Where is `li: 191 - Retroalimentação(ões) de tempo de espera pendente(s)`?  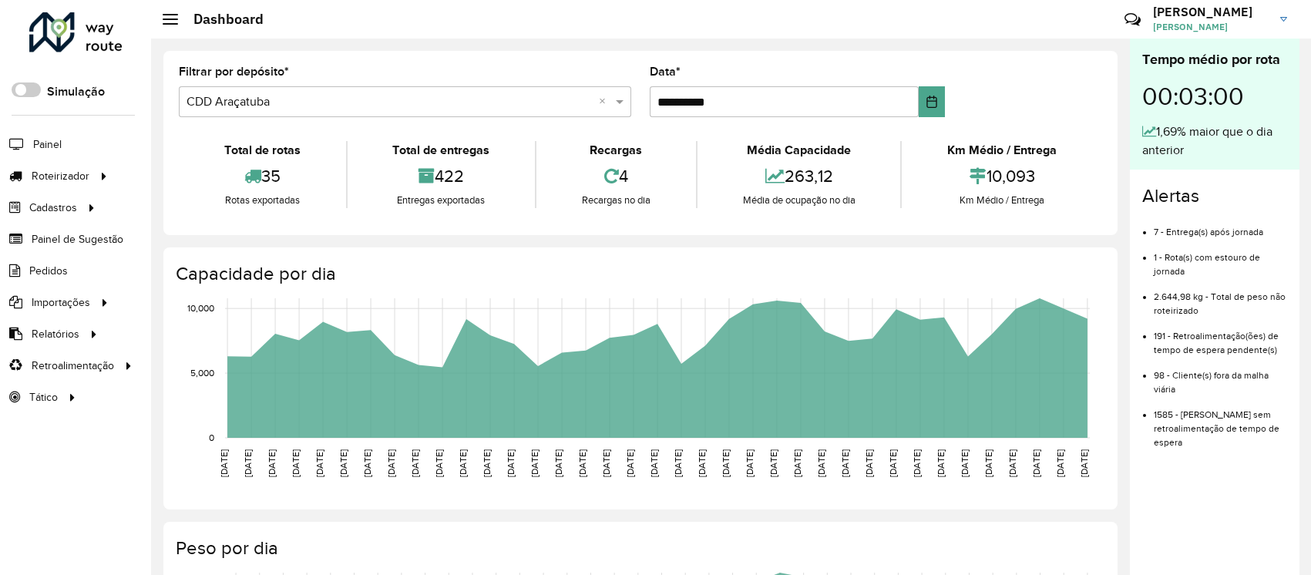
li: 191 - Retroalimentação(ões) de tempo de espera pendente(s) is located at coordinates (1220, 337).